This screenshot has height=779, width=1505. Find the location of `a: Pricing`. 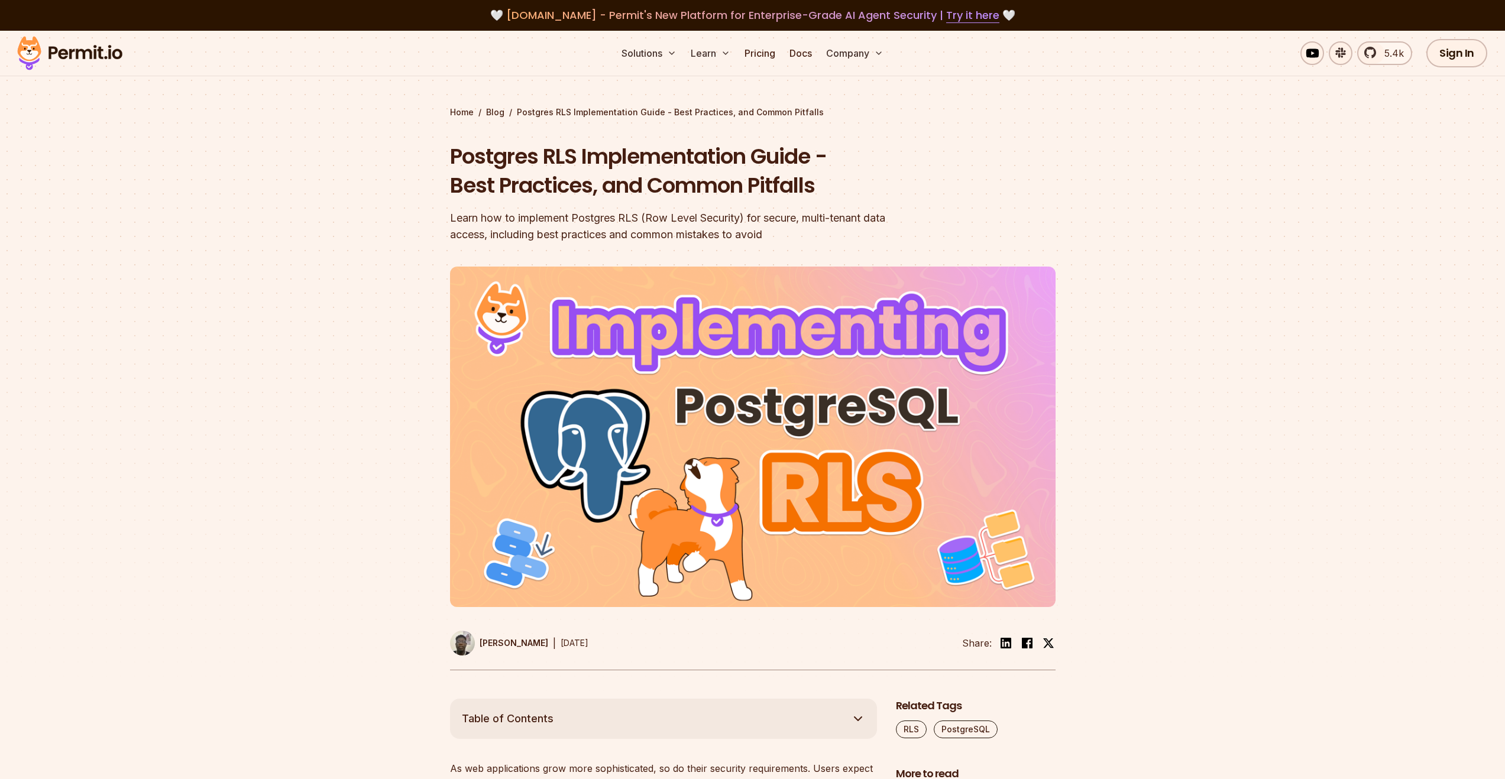

a: Pricing is located at coordinates (760, 53).